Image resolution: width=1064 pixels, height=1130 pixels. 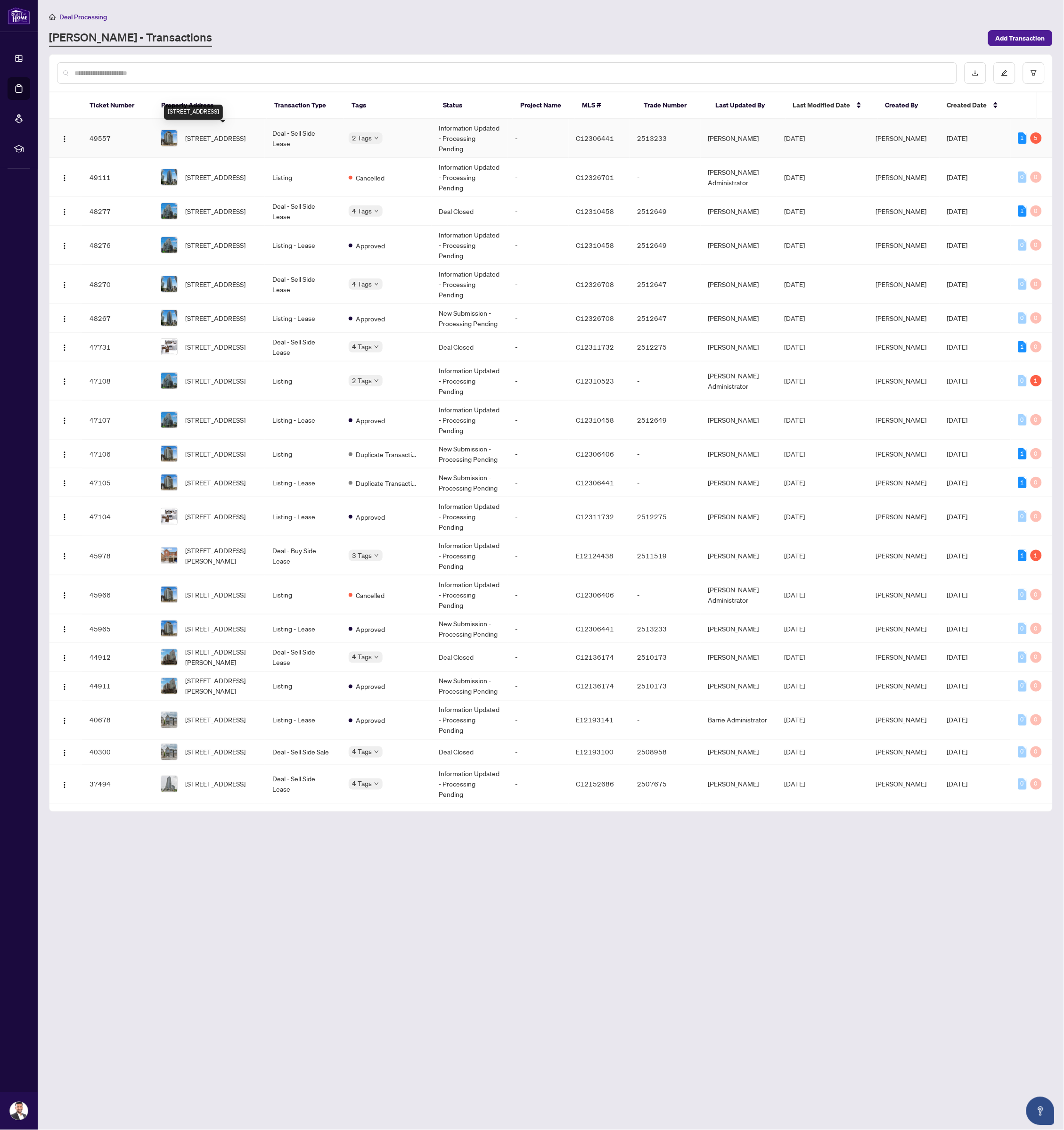 I want to click on button: Add Transaction, so click(x=1020, y=38).